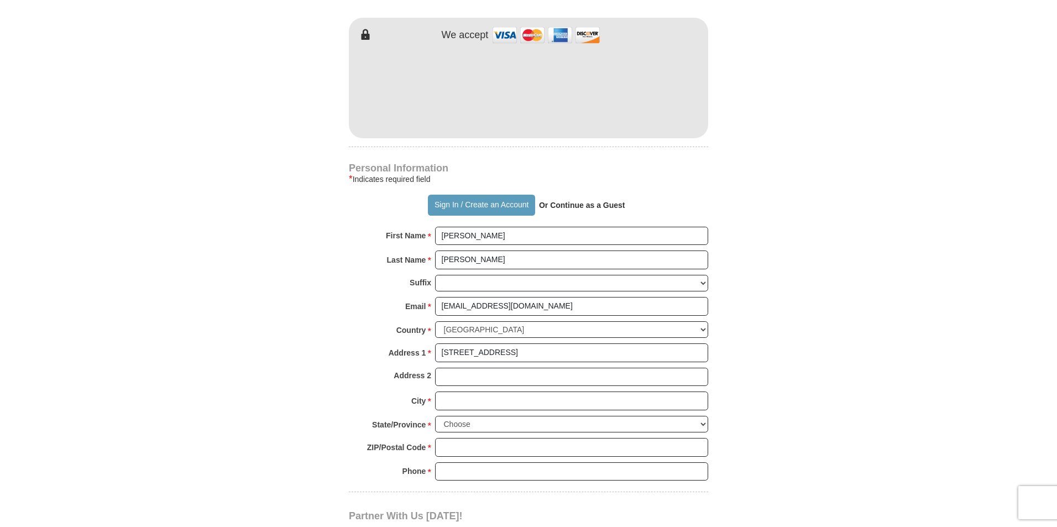 The width and height of the screenshot is (1057, 527). What do you see at coordinates (528, 179) in the screenshot?
I see `div: Indicates required field` at bounding box center [528, 179].